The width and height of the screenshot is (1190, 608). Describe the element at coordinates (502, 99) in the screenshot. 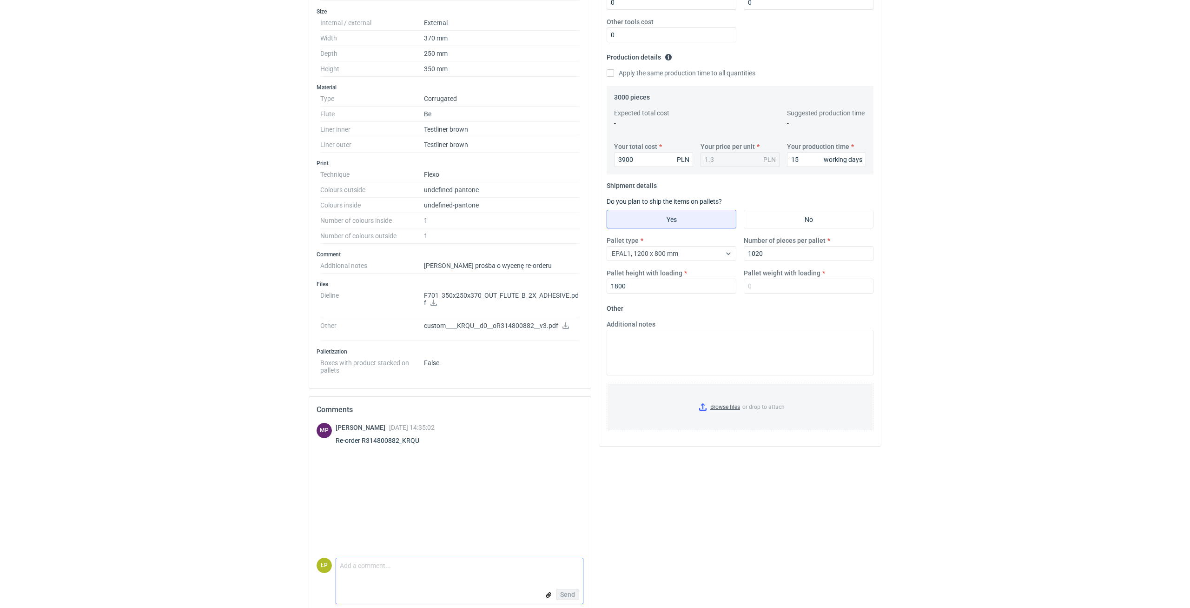

I see `dd: Corrugated` at that location.